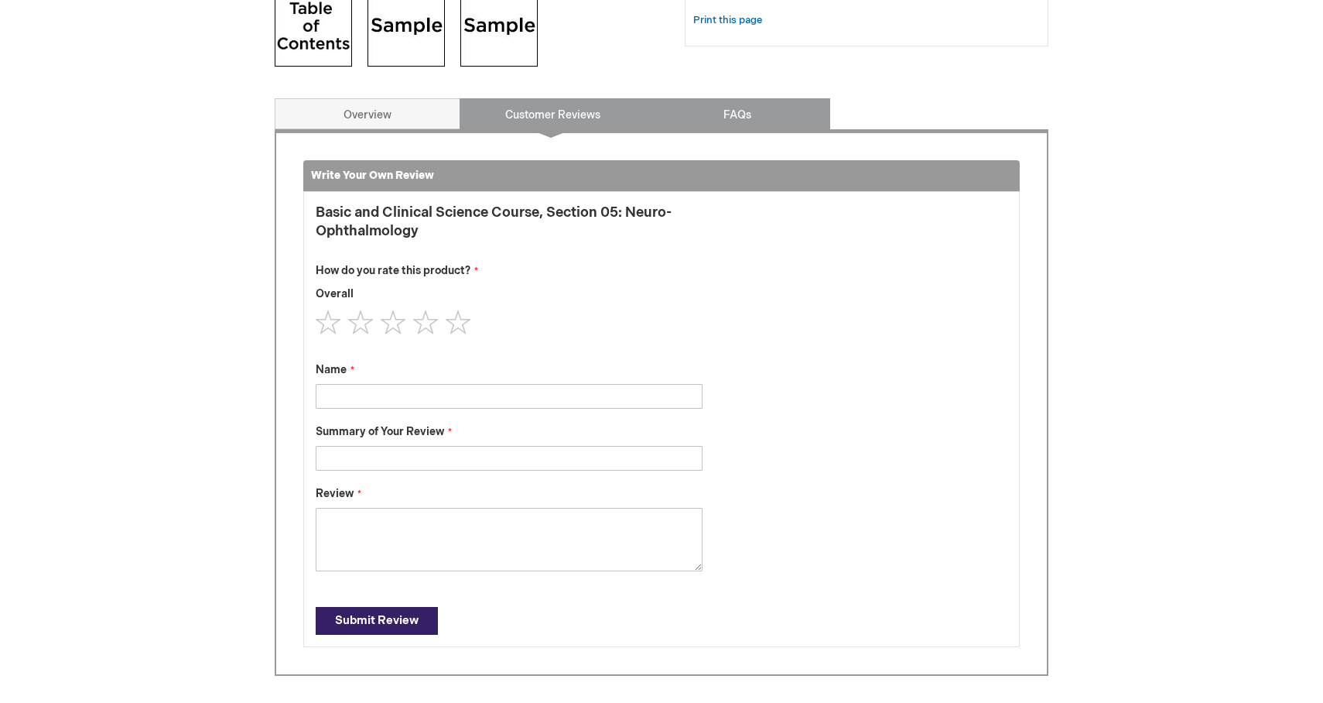 This screenshot has width=1323, height=703. Describe the element at coordinates (331, 369) in the screenshot. I see `span: Name` at that location.